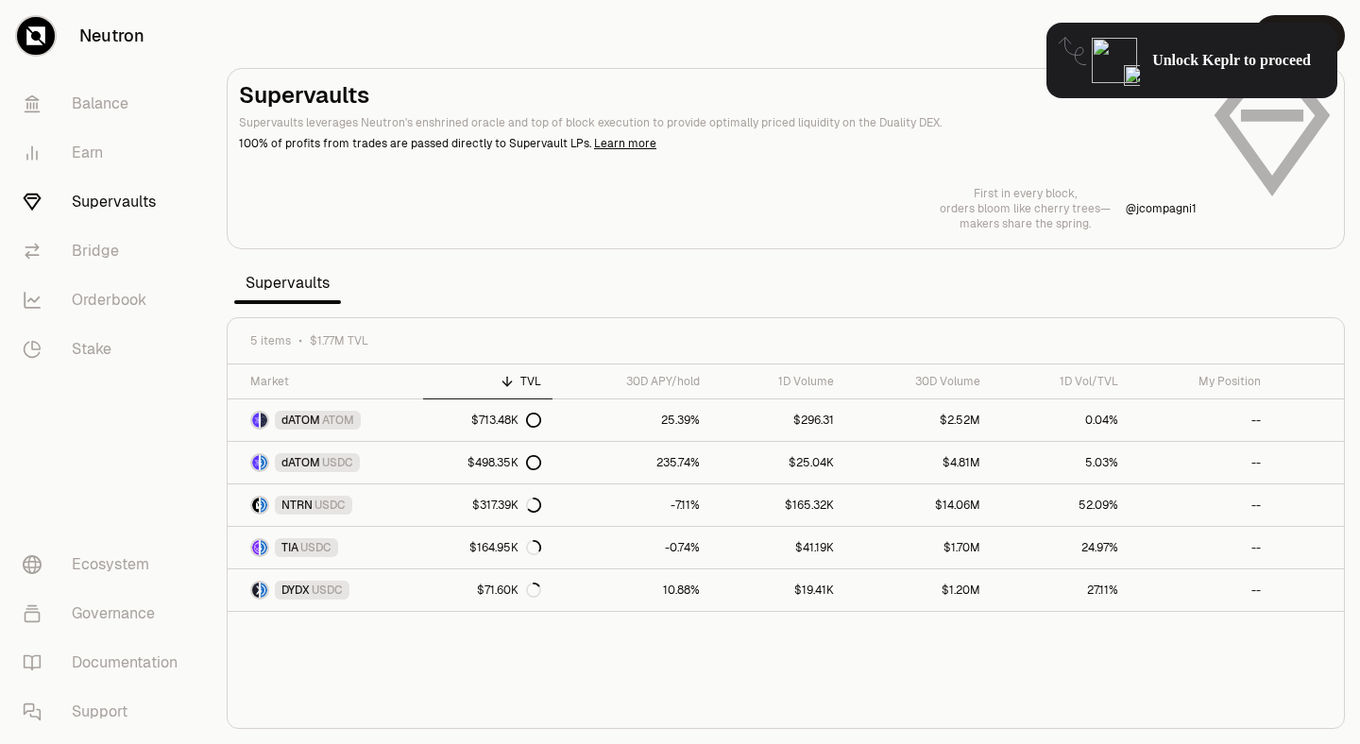  What do you see at coordinates (338, 420) in the screenshot?
I see `span: ATOM` at bounding box center [338, 420].